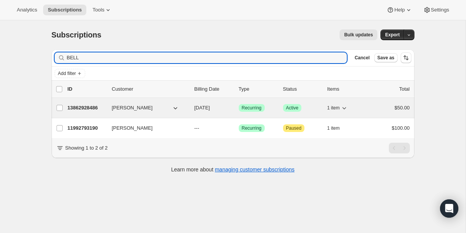 The width and height of the screenshot is (466, 233). Describe the element at coordinates (359, 35) in the screenshot. I see `button: Bulk updates` at that location.